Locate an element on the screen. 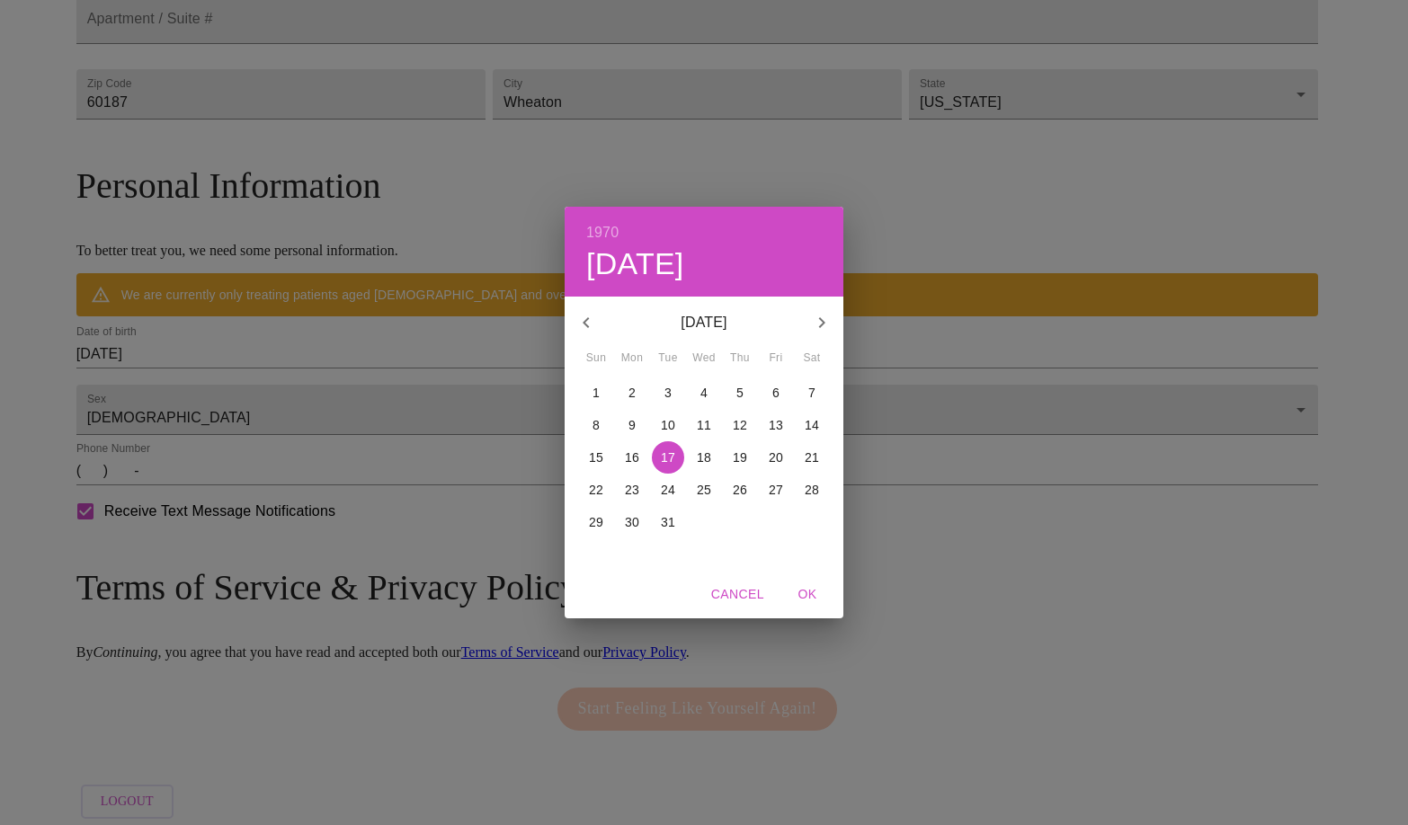  span: Thu is located at coordinates (740, 359).